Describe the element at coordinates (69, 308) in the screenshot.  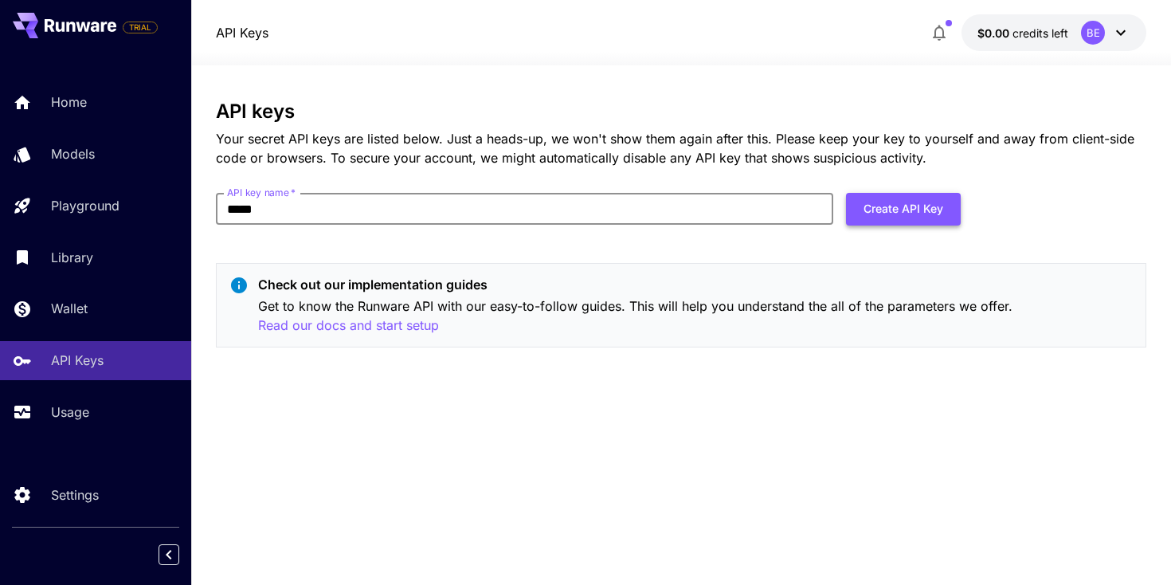
I see `p: Wallet` at that location.